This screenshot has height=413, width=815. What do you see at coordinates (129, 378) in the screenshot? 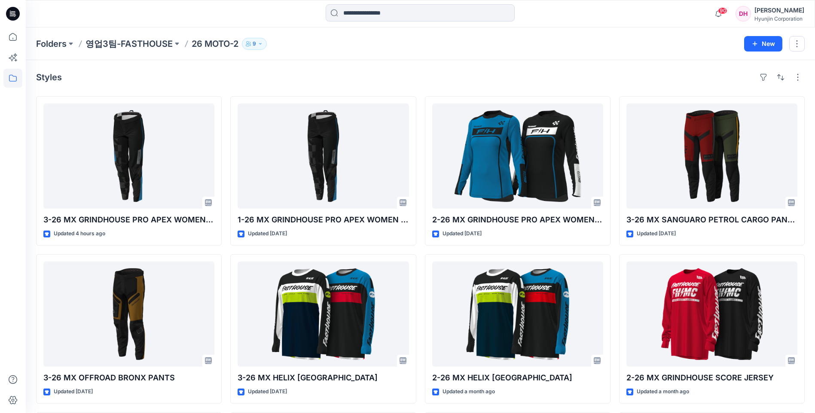
I see `p: 3-26 MX OFFROAD BRONX PANTS` at bounding box center [129, 378].